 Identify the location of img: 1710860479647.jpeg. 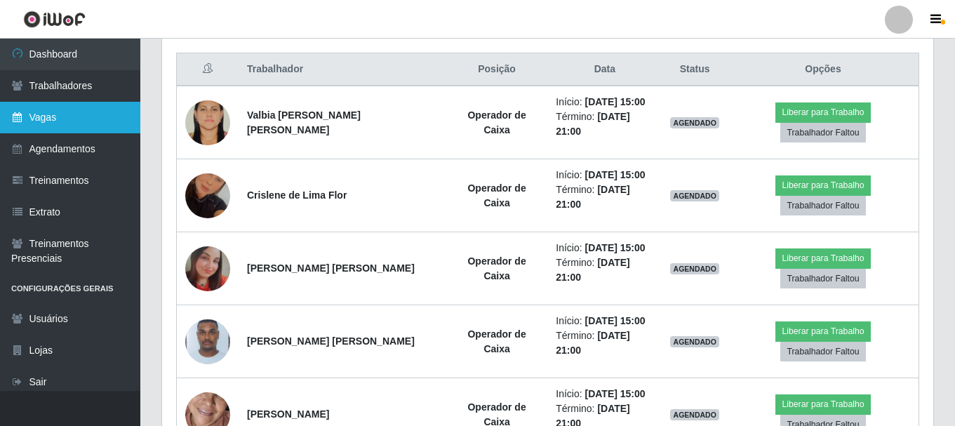
(208, 196).